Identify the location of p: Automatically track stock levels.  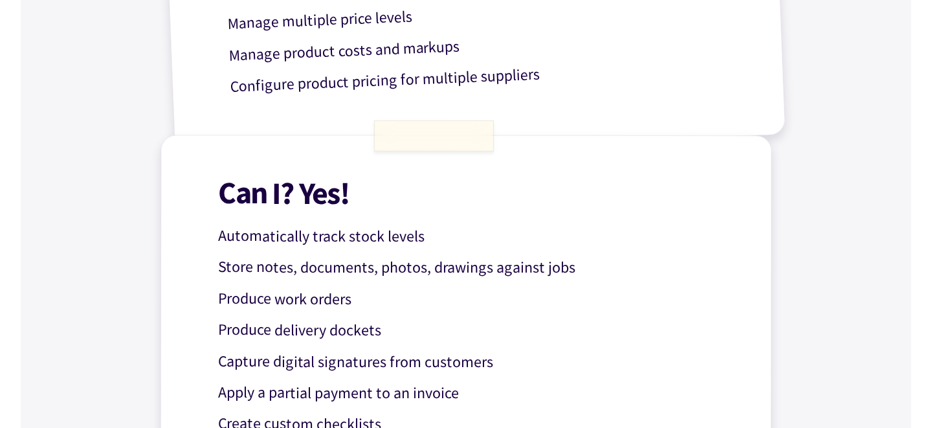
(476, 236).